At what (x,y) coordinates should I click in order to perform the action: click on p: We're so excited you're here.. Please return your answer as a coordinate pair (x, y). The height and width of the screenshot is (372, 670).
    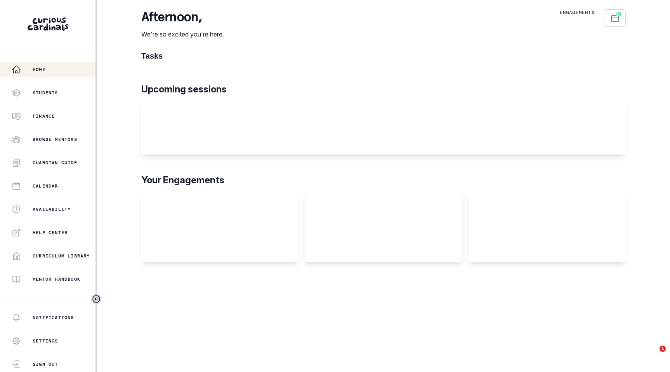
    Looking at the image, I should click on (183, 34).